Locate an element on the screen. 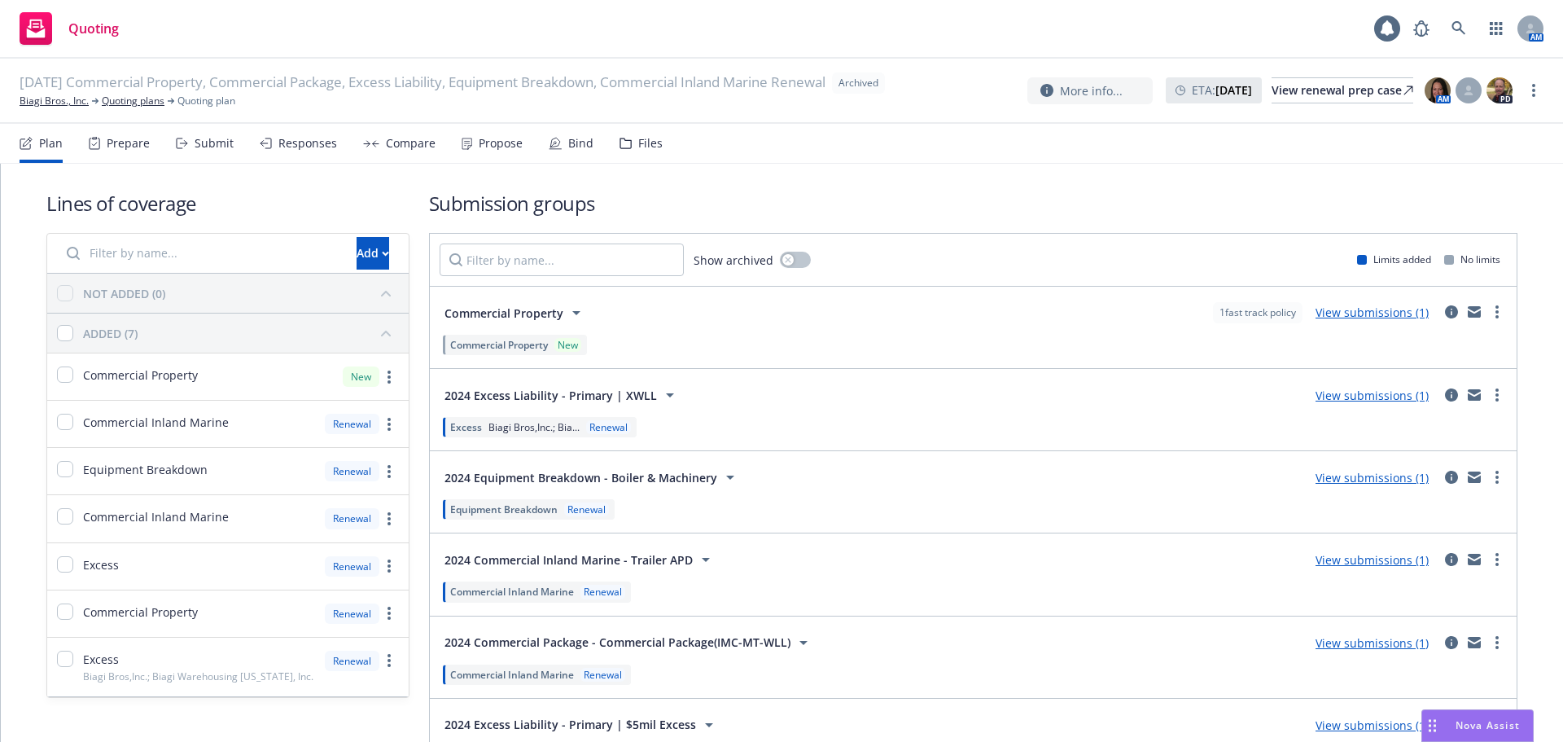 The image size is (1563, 742). span: 2024 Commercial Package - Commercial Package(IMC-MT-WLL) is located at coordinates (617, 642).